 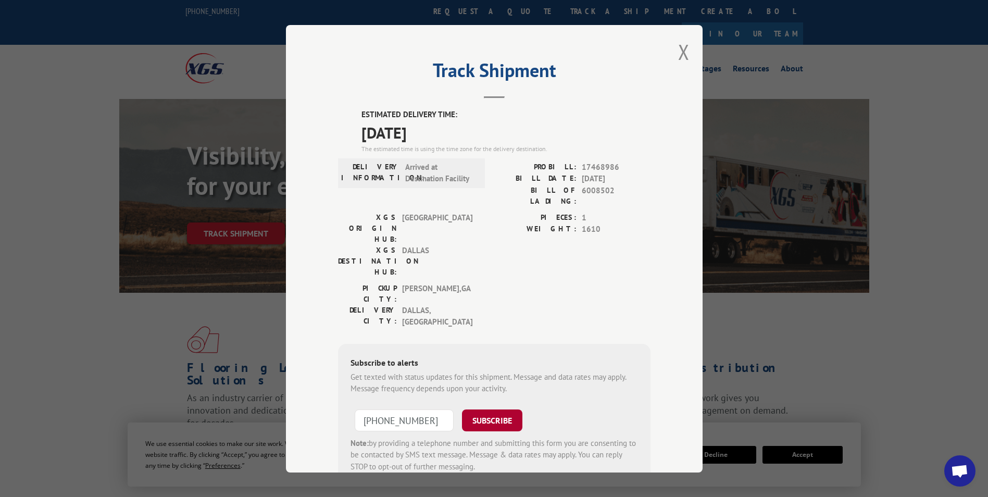 What do you see at coordinates (404, 420) in the screenshot?
I see `input: Phone Number` at bounding box center [404, 420].